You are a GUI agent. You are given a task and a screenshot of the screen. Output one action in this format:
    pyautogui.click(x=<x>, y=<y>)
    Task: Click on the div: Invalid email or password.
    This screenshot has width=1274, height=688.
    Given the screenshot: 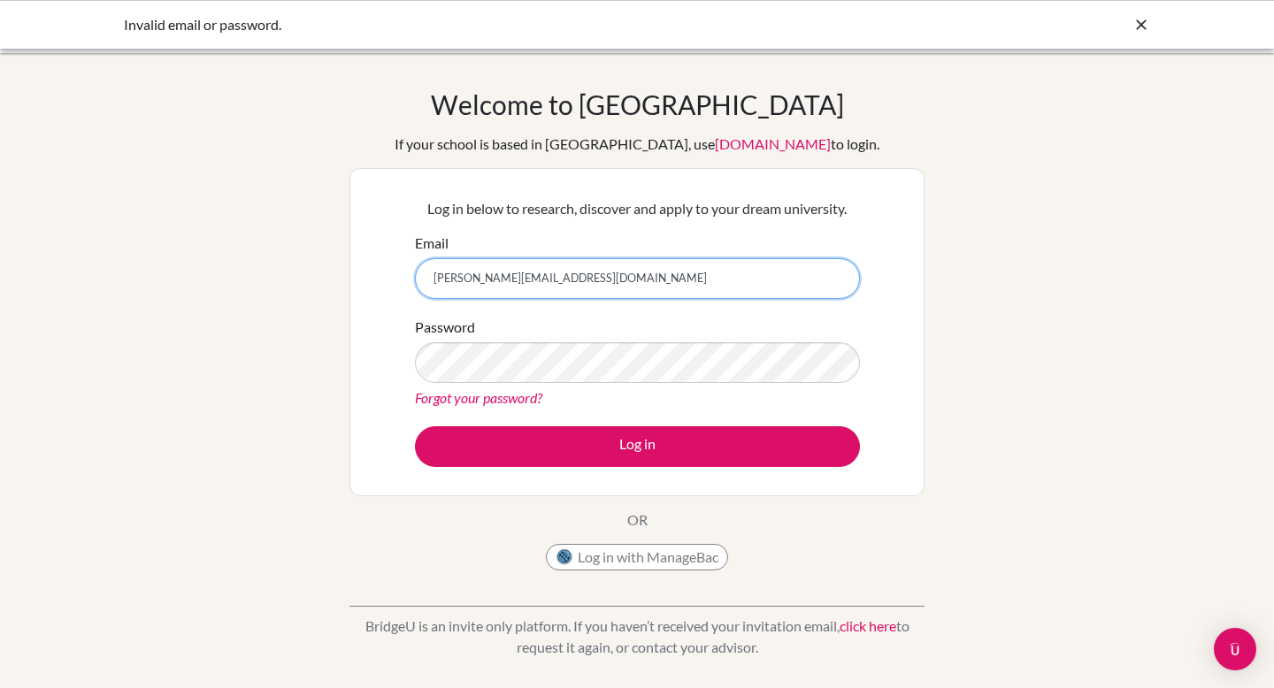 What is the action you would take?
    pyautogui.click(x=504, y=25)
    